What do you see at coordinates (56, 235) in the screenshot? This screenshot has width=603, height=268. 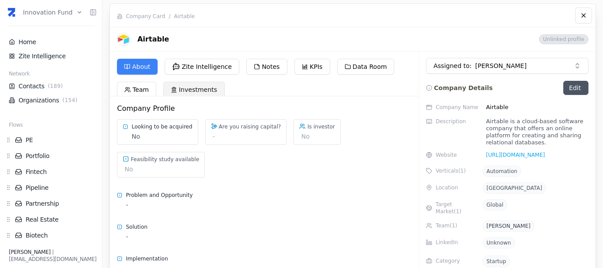 I see `a: Biotech` at bounding box center [56, 235].